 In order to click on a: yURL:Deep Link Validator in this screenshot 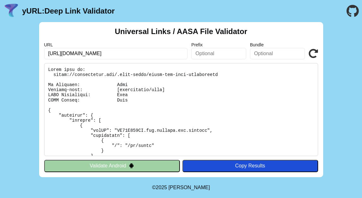, I will do `click(68, 11)`.